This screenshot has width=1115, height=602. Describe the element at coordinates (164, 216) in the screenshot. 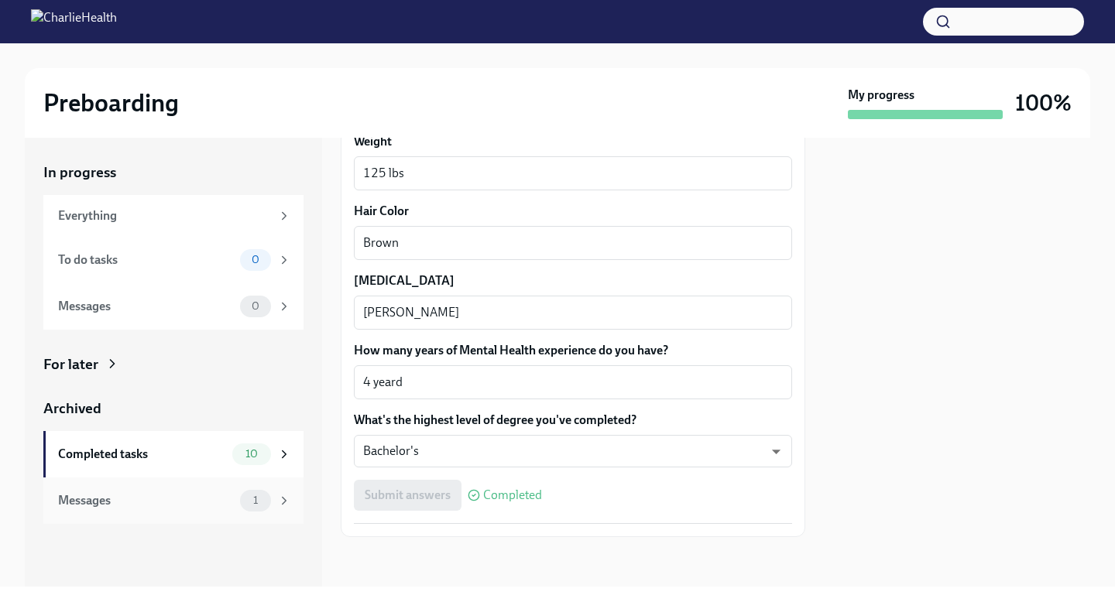

I see `div: Everything` at that location.